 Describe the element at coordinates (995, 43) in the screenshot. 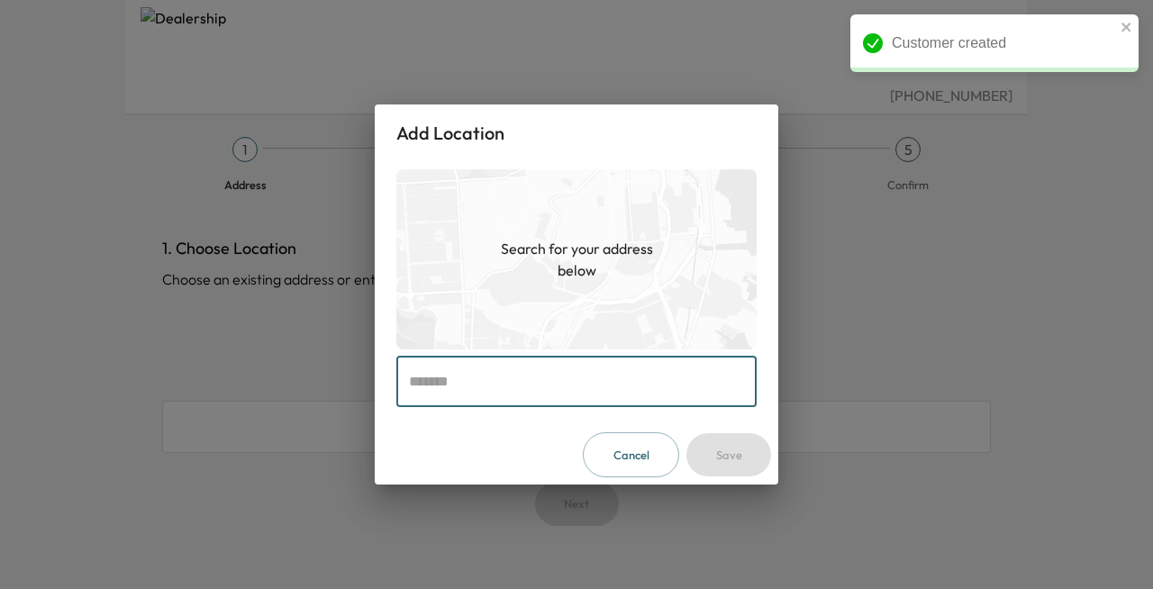

I see `div: Customer created` at that location.